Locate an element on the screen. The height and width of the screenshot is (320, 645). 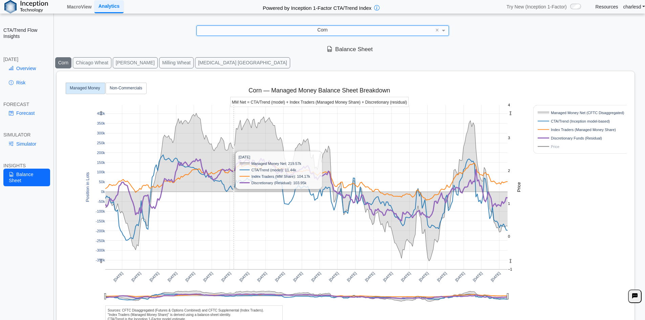
span: Clear value is located at coordinates (437, 30).